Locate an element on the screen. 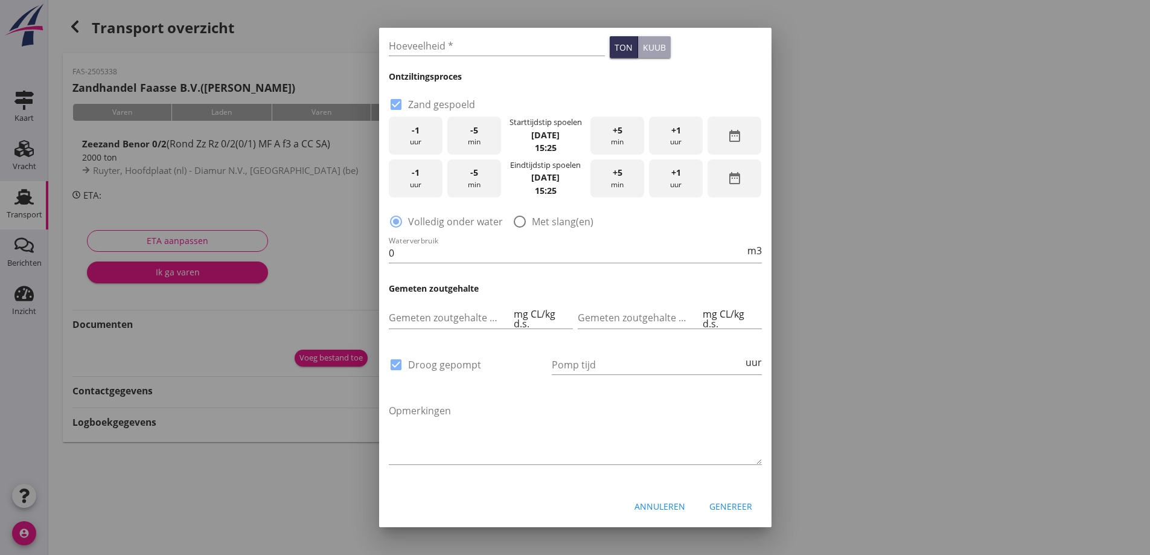 Image resolution: width=1150 pixels, height=555 pixels. div: Starttijdstip spoelen is located at coordinates (546, 122).